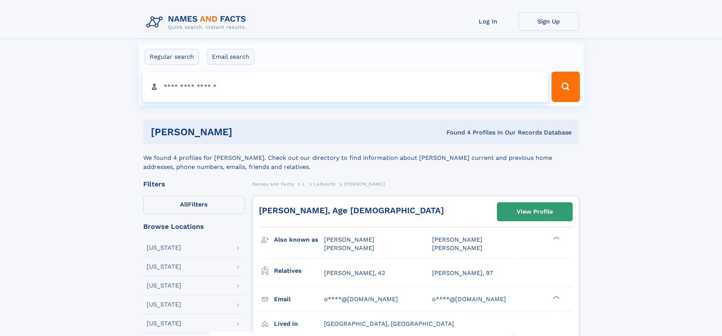  I want to click on a: Log In, so click(488, 21).